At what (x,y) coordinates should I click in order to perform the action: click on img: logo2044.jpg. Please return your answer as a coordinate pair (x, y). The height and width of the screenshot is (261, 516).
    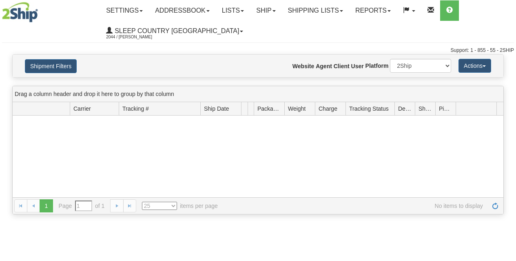
    Looking at the image, I should click on (20, 12).